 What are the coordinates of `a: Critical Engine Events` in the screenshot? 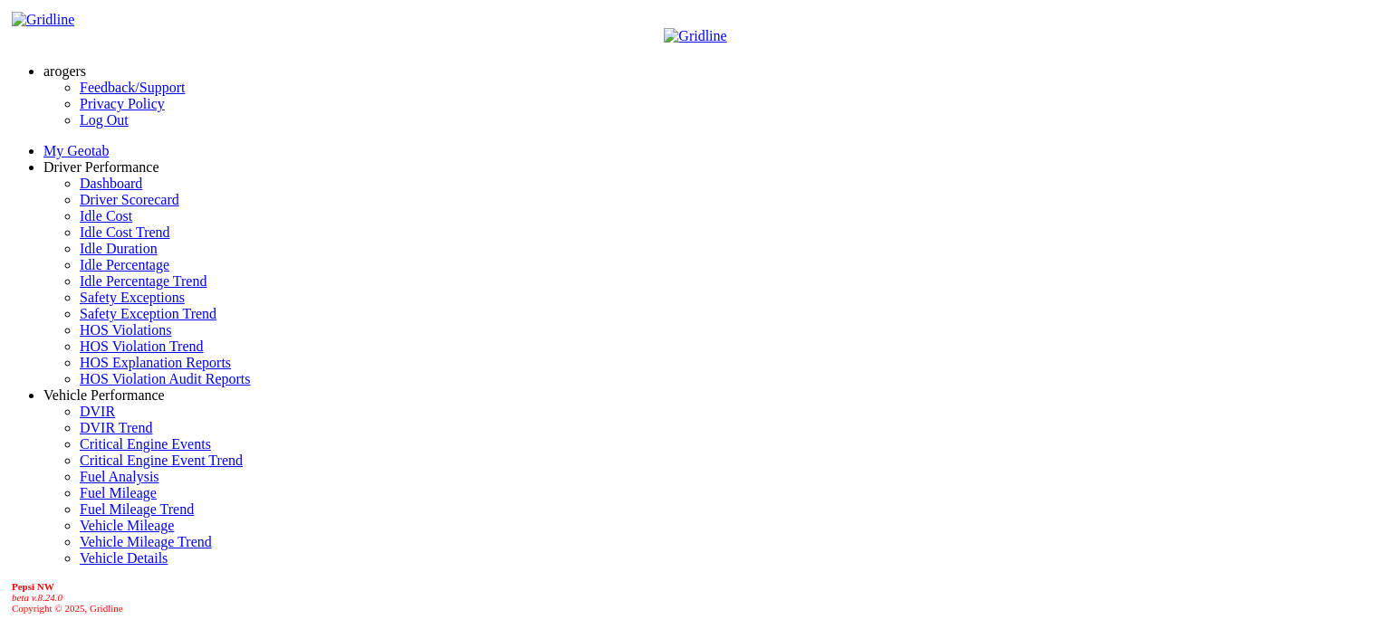 It's located at (145, 444).